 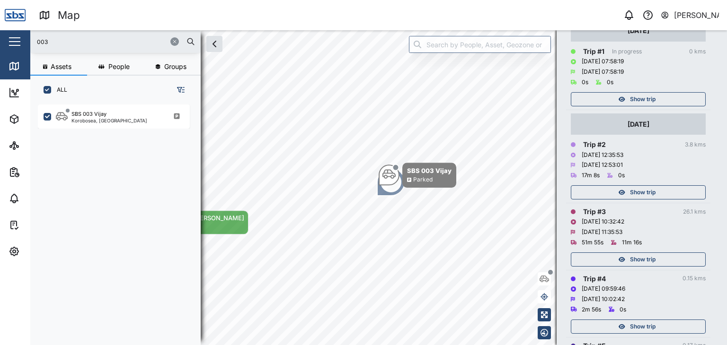 I want to click on div: In progress, so click(x=626, y=52).